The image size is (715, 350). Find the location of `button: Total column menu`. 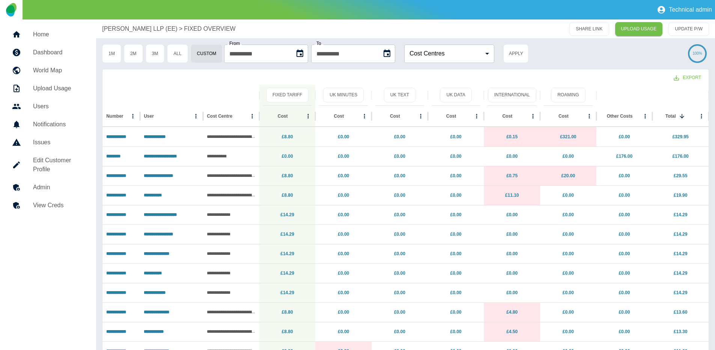

button: Total column menu is located at coordinates (701, 116).